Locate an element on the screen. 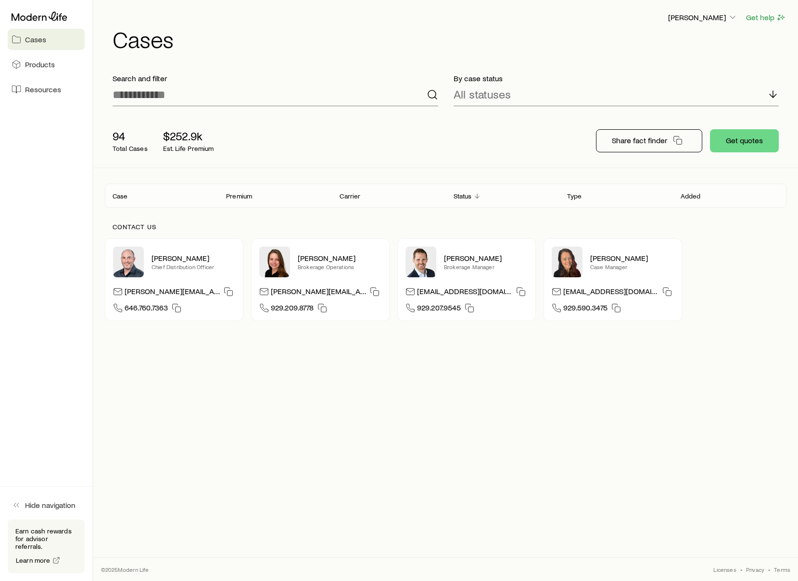 The image size is (798, 581). p: Est. Life Premium is located at coordinates (189, 149).